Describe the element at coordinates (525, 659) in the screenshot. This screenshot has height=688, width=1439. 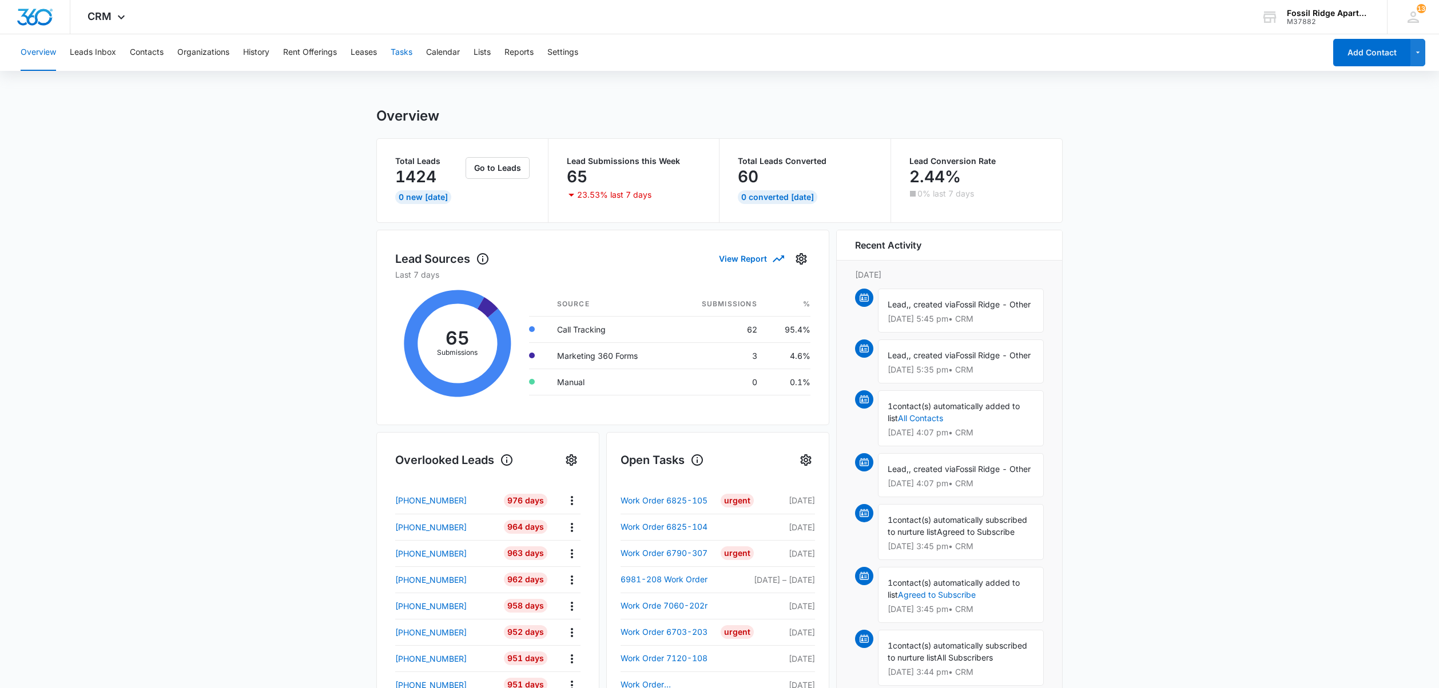
I see `div: 951 Days` at that location.